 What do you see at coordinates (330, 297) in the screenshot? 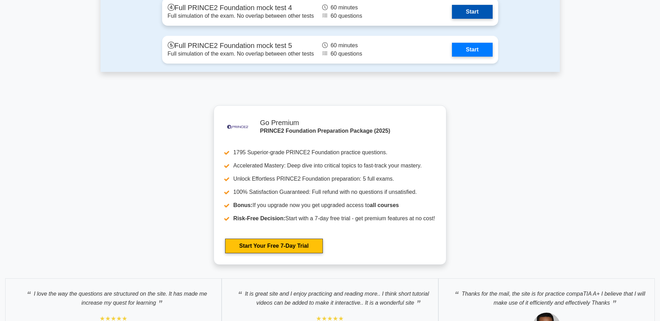
I see `p: It is great site and I enjoy practicing and reading more.. I think short tutorial videos can be a...` at bounding box center [330, 297].